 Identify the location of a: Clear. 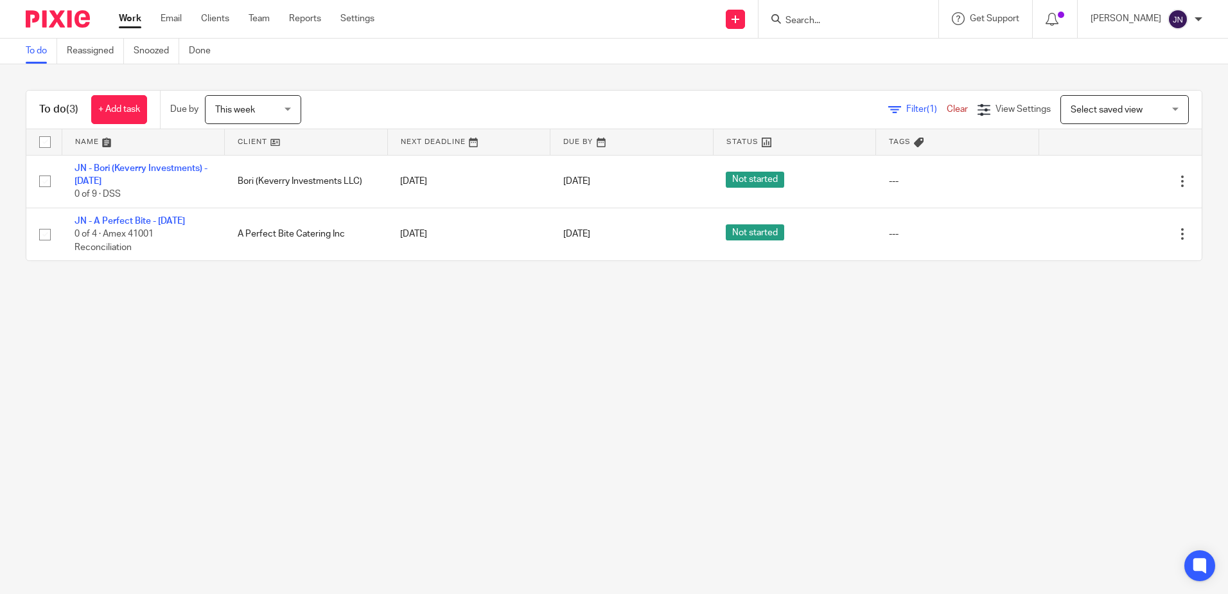
(957, 109).